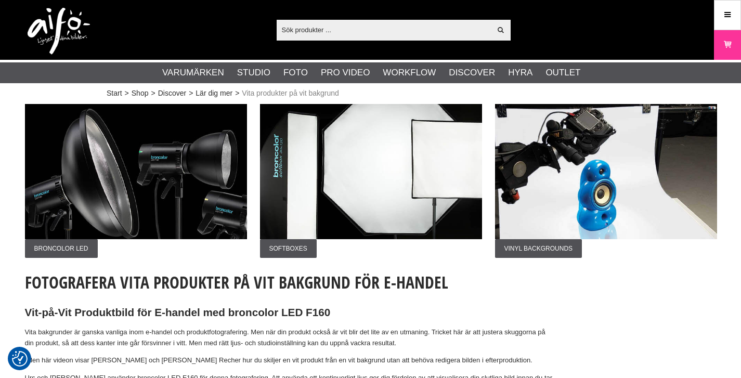 This screenshot has height=378, width=741. What do you see at coordinates (606, 172) in the screenshot?
I see `img: Annons:003 ban-bron-ecom_prod-03.jpg` at bounding box center [606, 172].